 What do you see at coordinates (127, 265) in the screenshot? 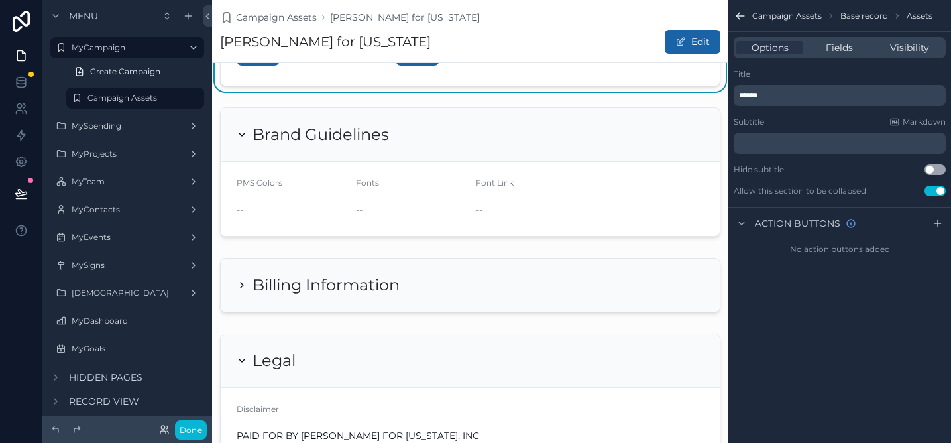
I see `label: MySigns` at bounding box center [127, 265].